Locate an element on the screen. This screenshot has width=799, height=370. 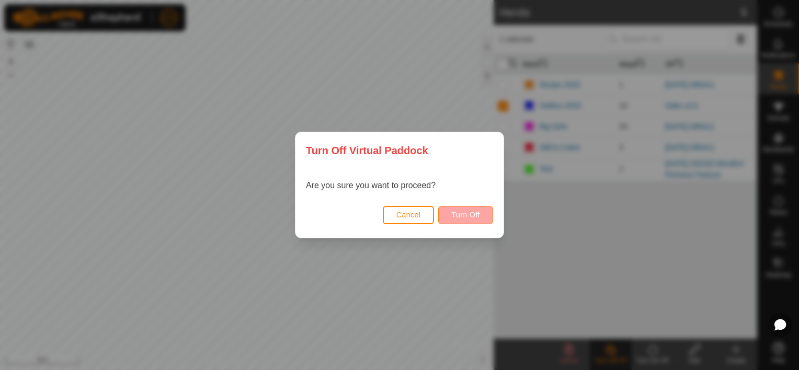
p: Are you sure you want to proceed? is located at coordinates (371, 186).